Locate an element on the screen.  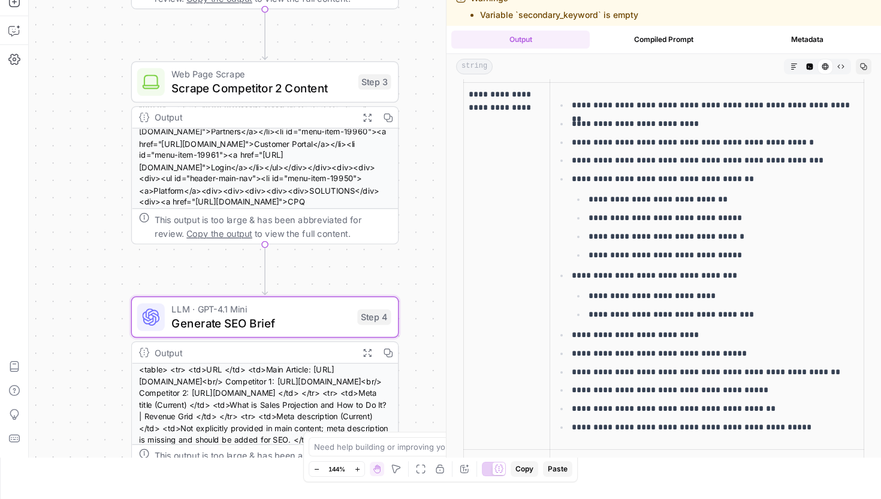
span: string is located at coordinates (474, 67).